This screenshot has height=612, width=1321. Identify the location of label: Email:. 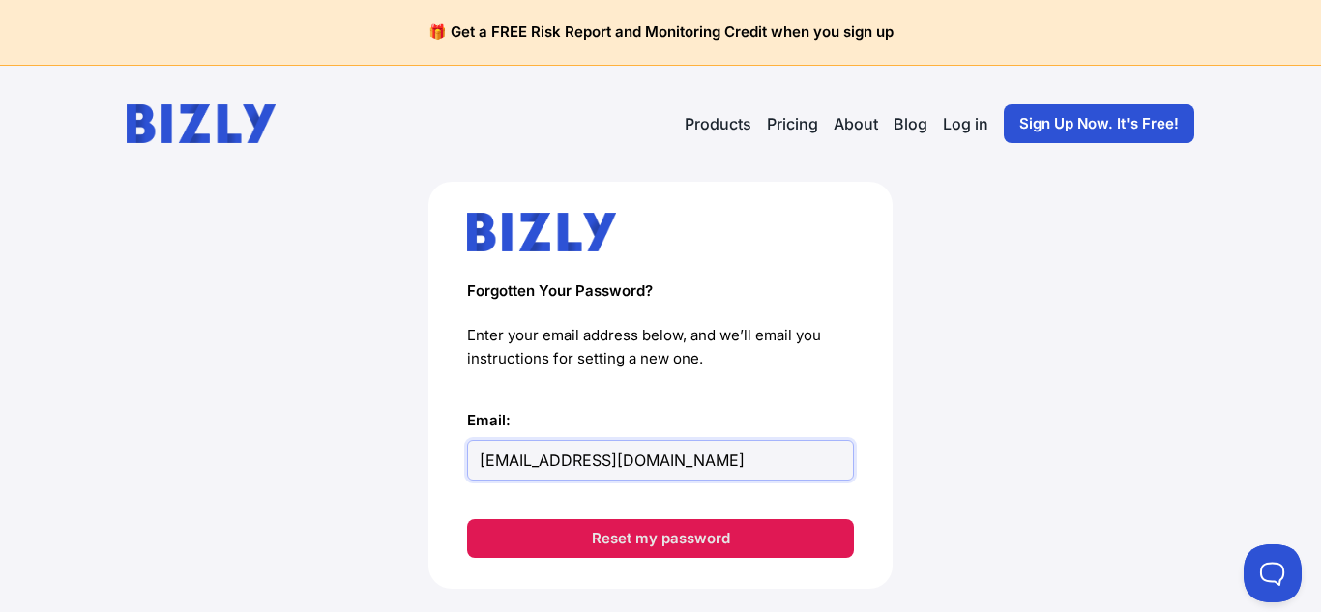
(660, 421).